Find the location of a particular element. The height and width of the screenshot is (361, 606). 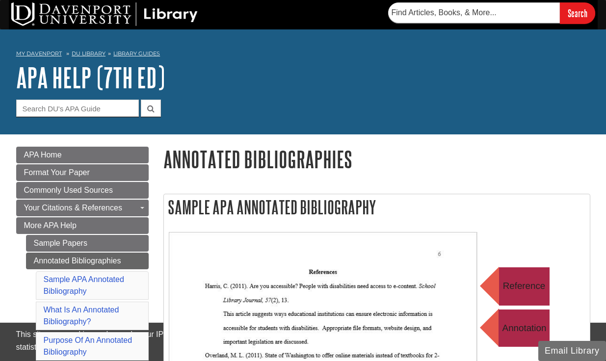

span: Format Your Paper is located at coordinates (57, 172).